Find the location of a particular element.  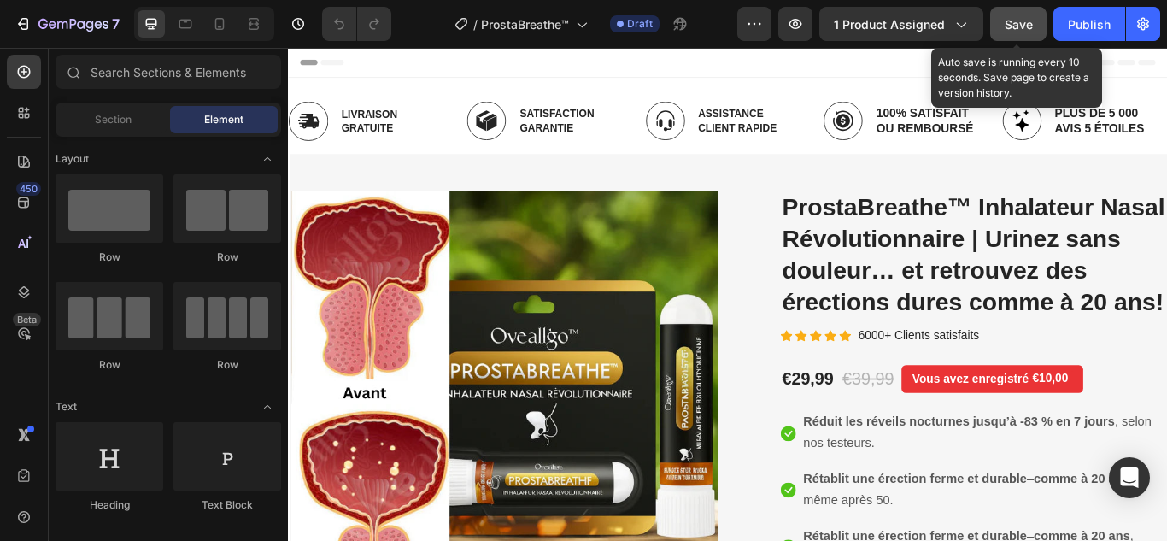

a: ProstaBreathe™ Inhalateur Nasal Révolutionnaire | Urinez sans douleur… et retrouvez des érections... is located at coordinates (800, 242).